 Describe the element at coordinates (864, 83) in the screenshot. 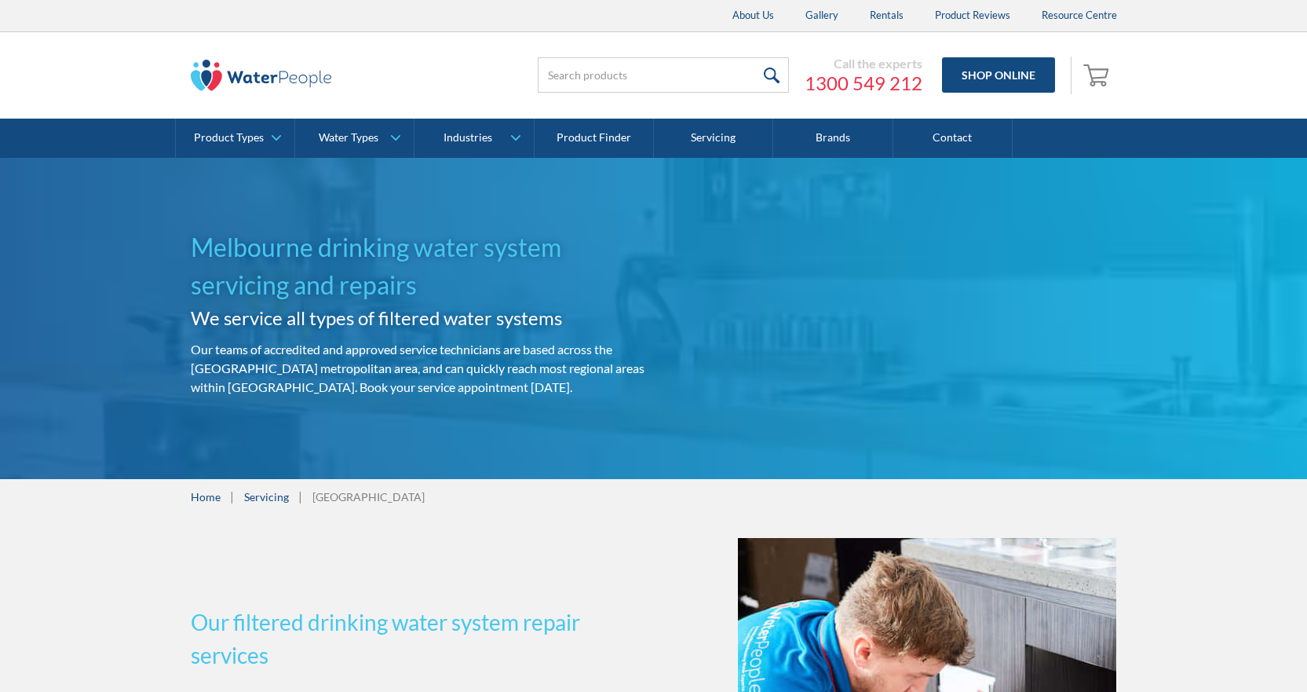

I see `a: 1300 549 212` at that location.